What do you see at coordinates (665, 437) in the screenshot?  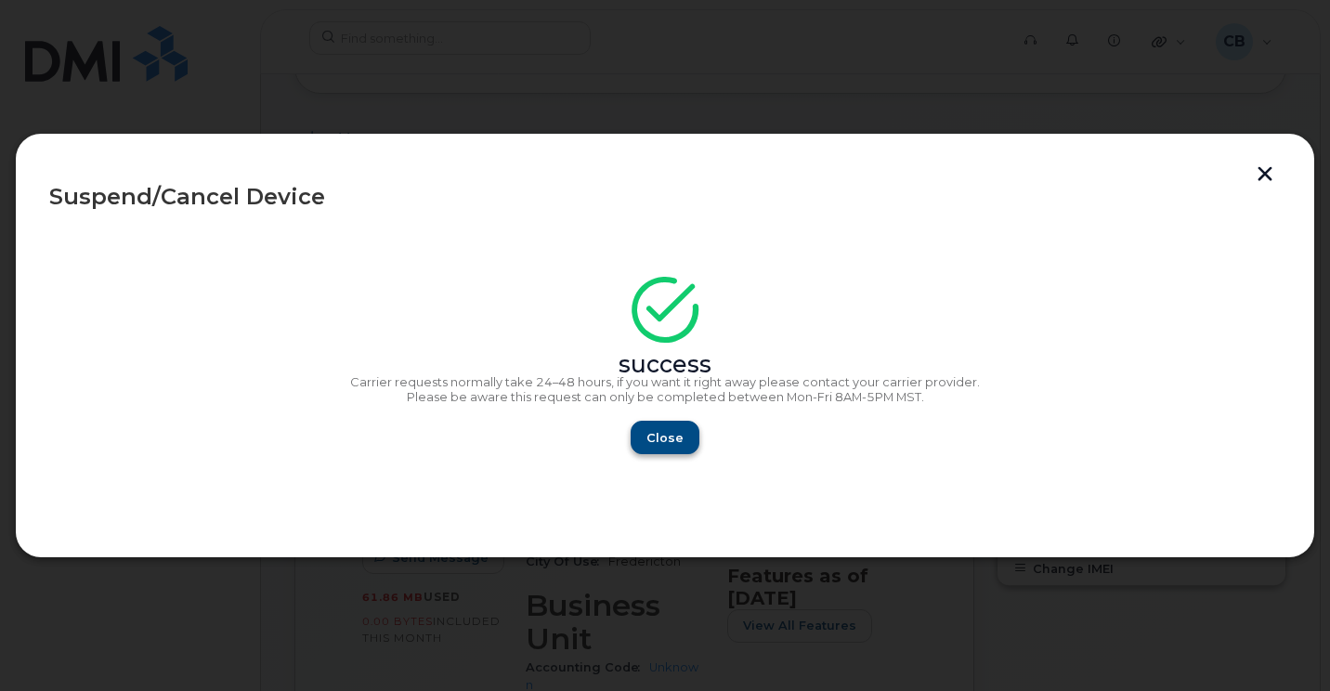 I see `button: Close` at bounding box center [665, 437].